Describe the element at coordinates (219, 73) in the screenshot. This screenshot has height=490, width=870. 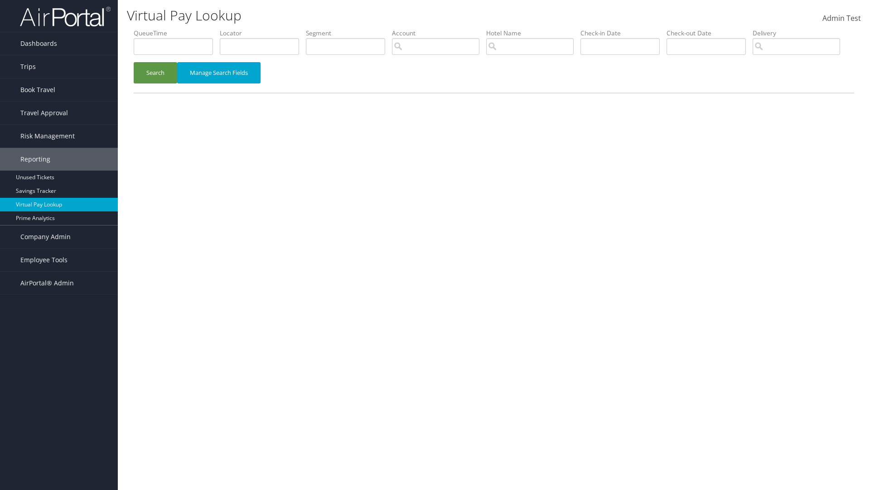
I see `button: Manage Search Fields` at that location.